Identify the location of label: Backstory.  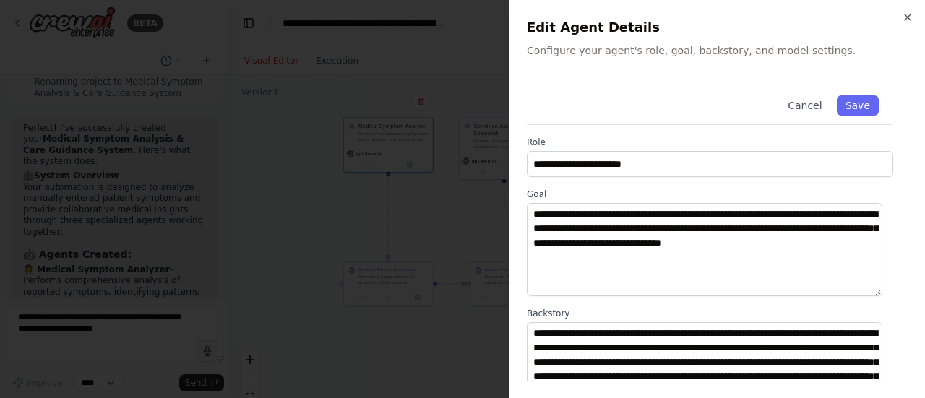
(710, 314).